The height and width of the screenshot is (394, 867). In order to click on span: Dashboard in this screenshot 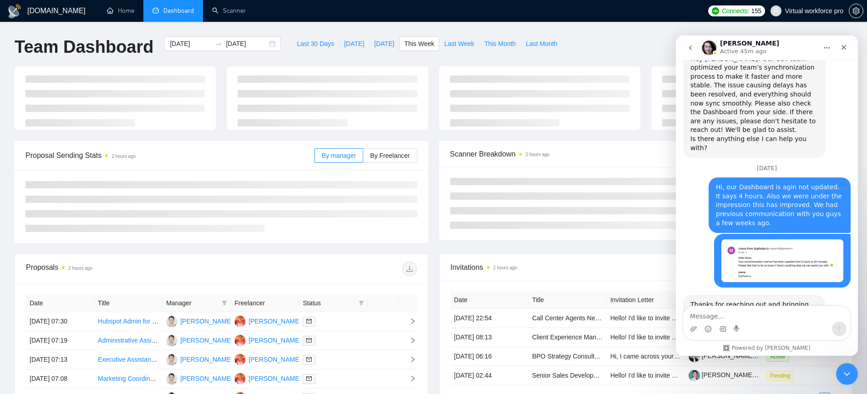, I will do `click(178, 10)`.